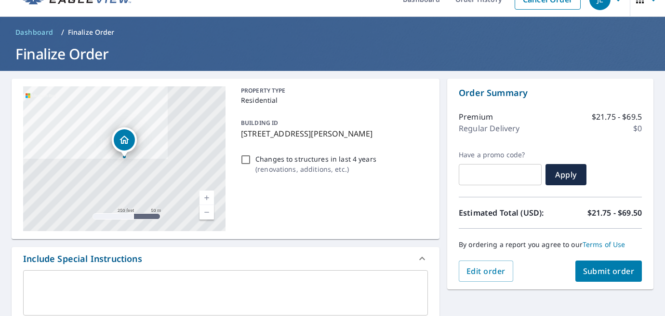 The width and height of the screenshot is (665, 316). What do you see at coordinates (34, 32) in the screenshot?
I see `span: Dashboard` at bounding box center [34, 32].